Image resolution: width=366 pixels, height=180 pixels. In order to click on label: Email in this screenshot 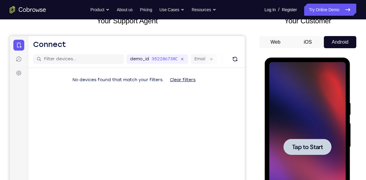, I will do `click(190, 23)`.